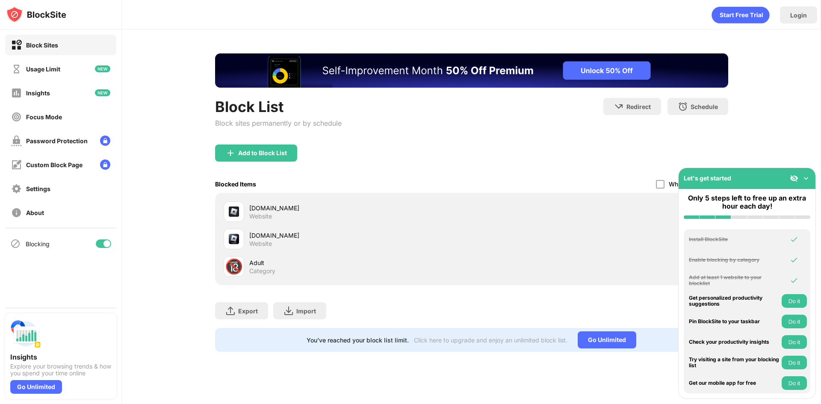 This screenshot has height=404, width=821. Describe the element at coordinates (16, 45) in the screenshot. I see `img: block-on.svg` at that location.